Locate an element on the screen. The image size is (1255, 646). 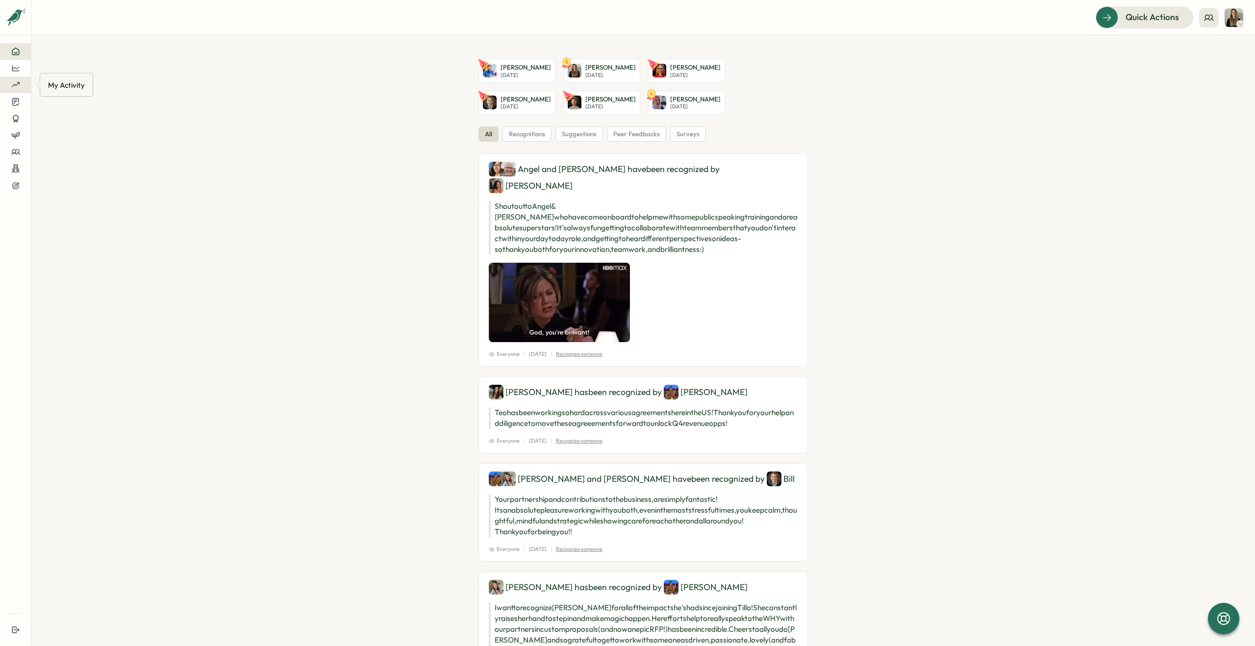
p: Teo has been working so hard across various agreements here in the US! Thank you for your help an... is located at coordinates (643, 418).